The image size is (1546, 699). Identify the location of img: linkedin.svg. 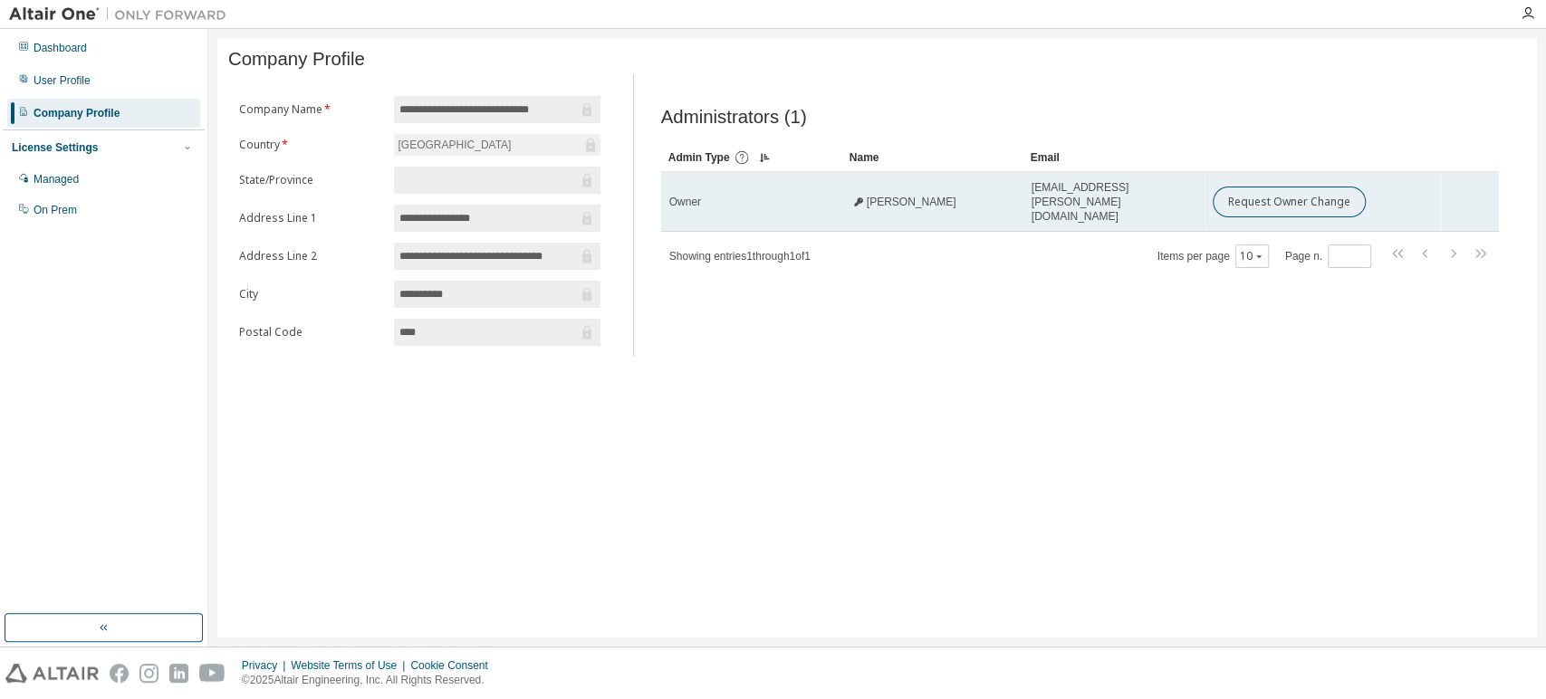
(178, 673).